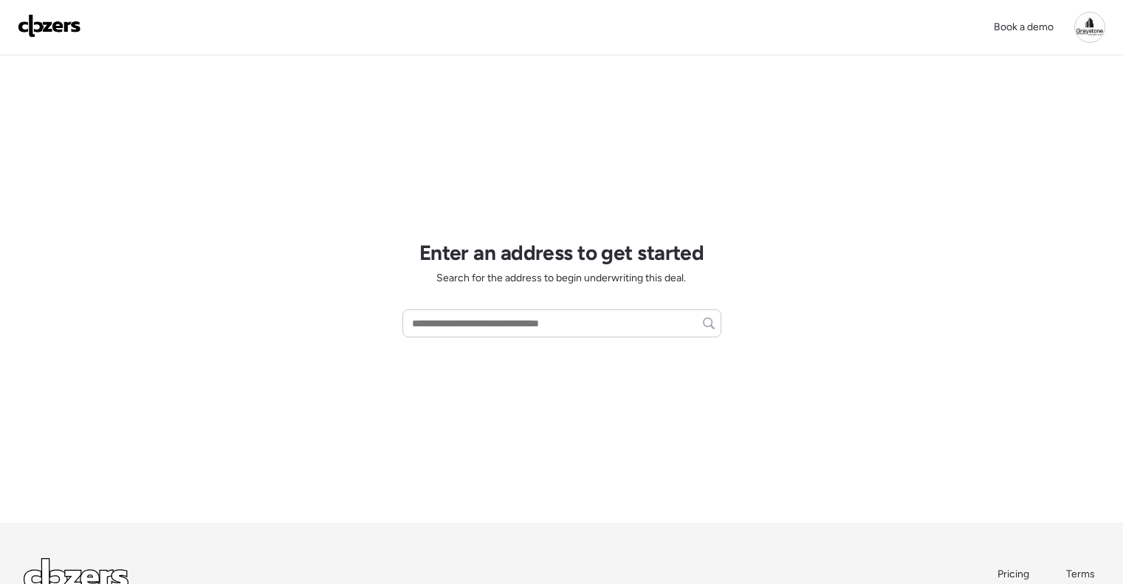 This screenshot has height=584, width=1123. Describe the element at coordinates (562, 253) in the screenshot. I see `h1: Enter an address to get started` at that location.